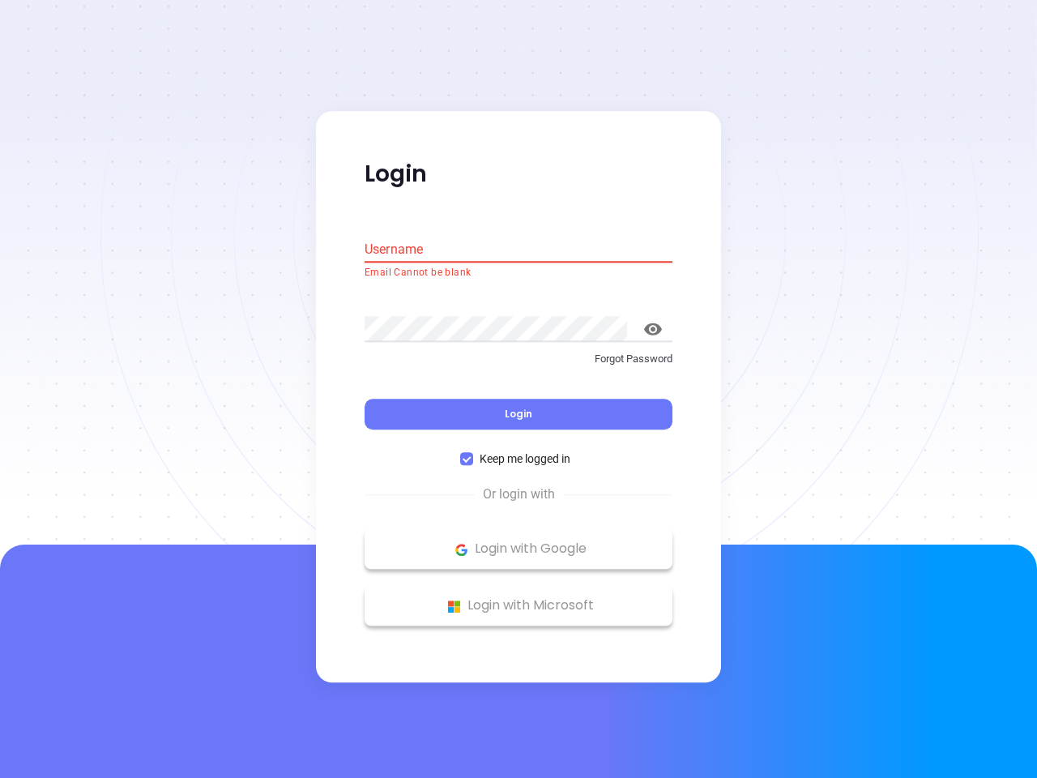  What do you see at coordinates (653, 329) in the screenshot?
I see `button: toggle password visibility` at bounding box center [653, 329].